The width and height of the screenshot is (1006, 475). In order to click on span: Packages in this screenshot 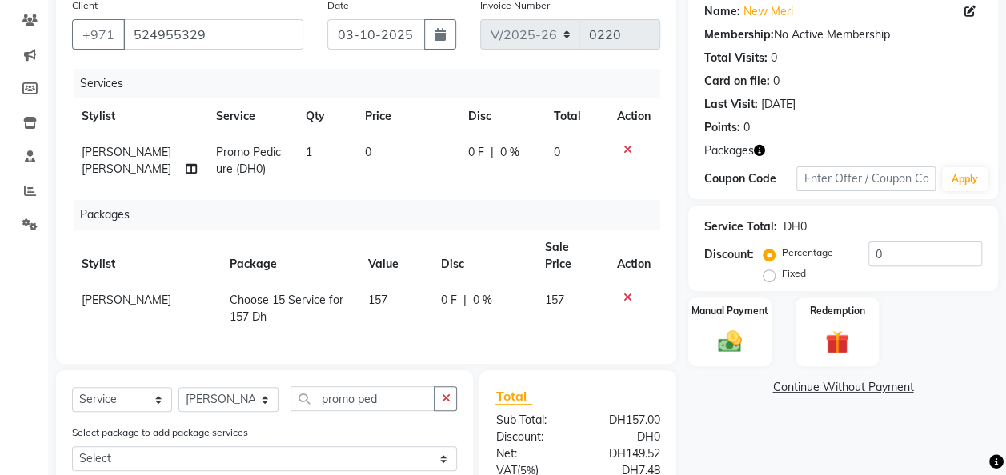, I will do `click(729, 150)`.